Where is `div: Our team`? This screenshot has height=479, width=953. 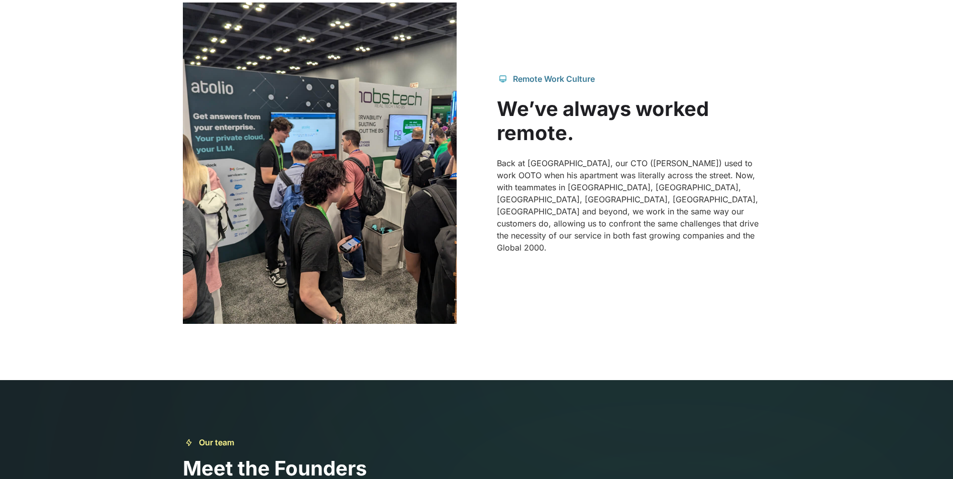
div: Our team is located at coordinates (217, 443).